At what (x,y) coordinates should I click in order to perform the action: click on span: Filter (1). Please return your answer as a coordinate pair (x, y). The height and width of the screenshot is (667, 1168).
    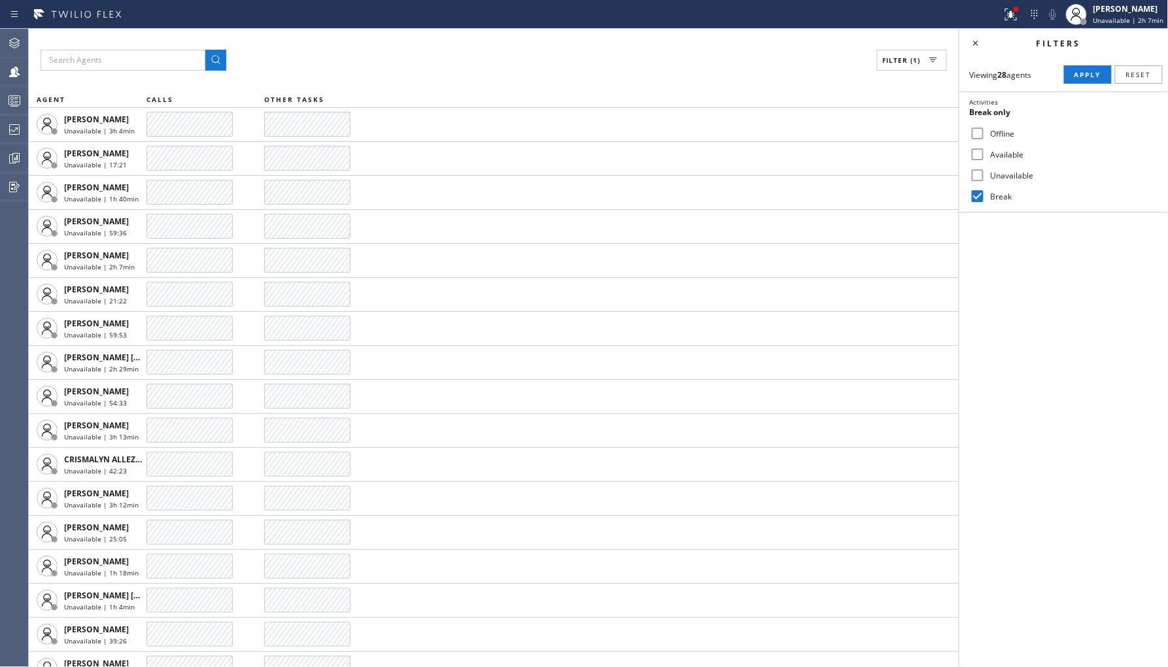
    Looking at the image, I should click on (902, 60).